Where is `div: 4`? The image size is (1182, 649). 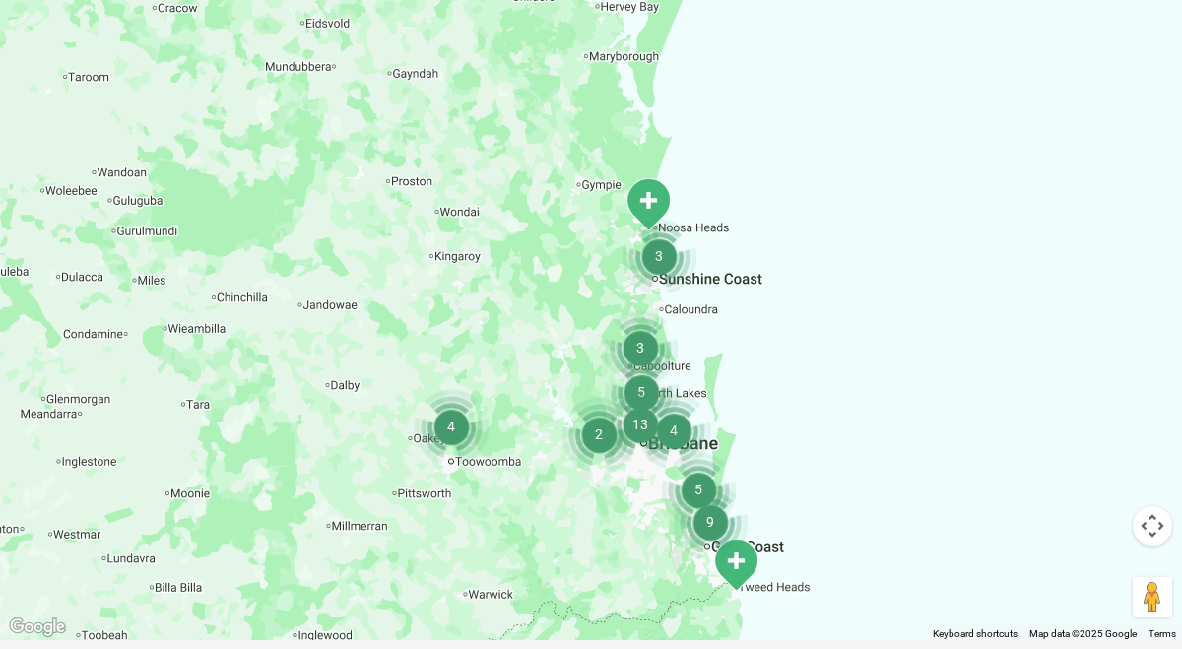 div: 4 is located at coordinates (451, 427).